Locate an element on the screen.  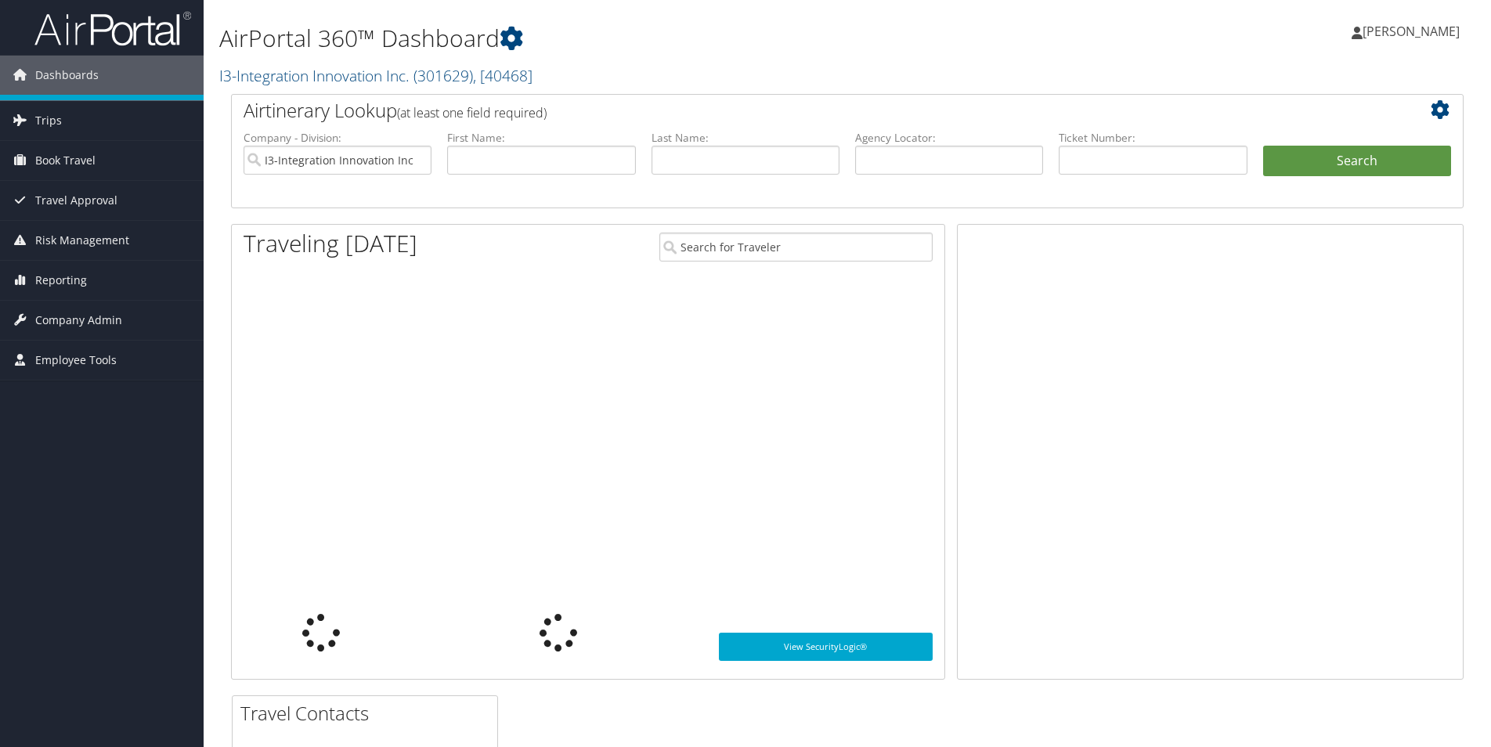
h2: Airtinerary Lookup is located at coordinates (795, 110).